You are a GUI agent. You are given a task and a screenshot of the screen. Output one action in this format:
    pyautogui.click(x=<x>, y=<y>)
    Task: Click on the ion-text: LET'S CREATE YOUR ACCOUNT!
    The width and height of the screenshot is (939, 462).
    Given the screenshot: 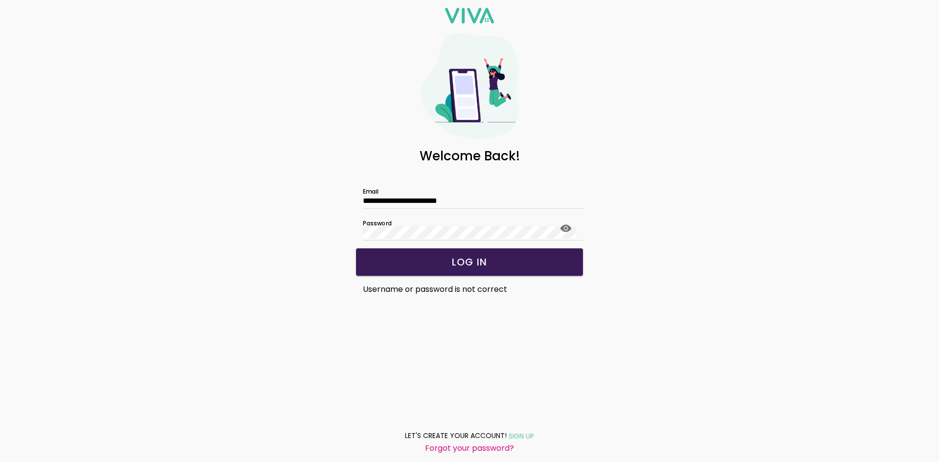 What is the action you would take?
    pyautogui.click(x=456, y=436)
    